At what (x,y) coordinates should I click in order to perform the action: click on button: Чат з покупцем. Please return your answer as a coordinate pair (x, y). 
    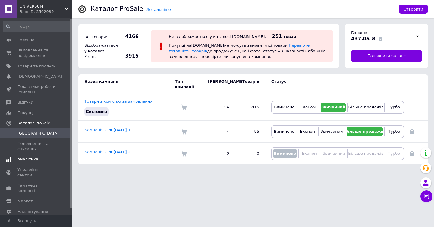
    Looking at the image, I should click on (427, 197).